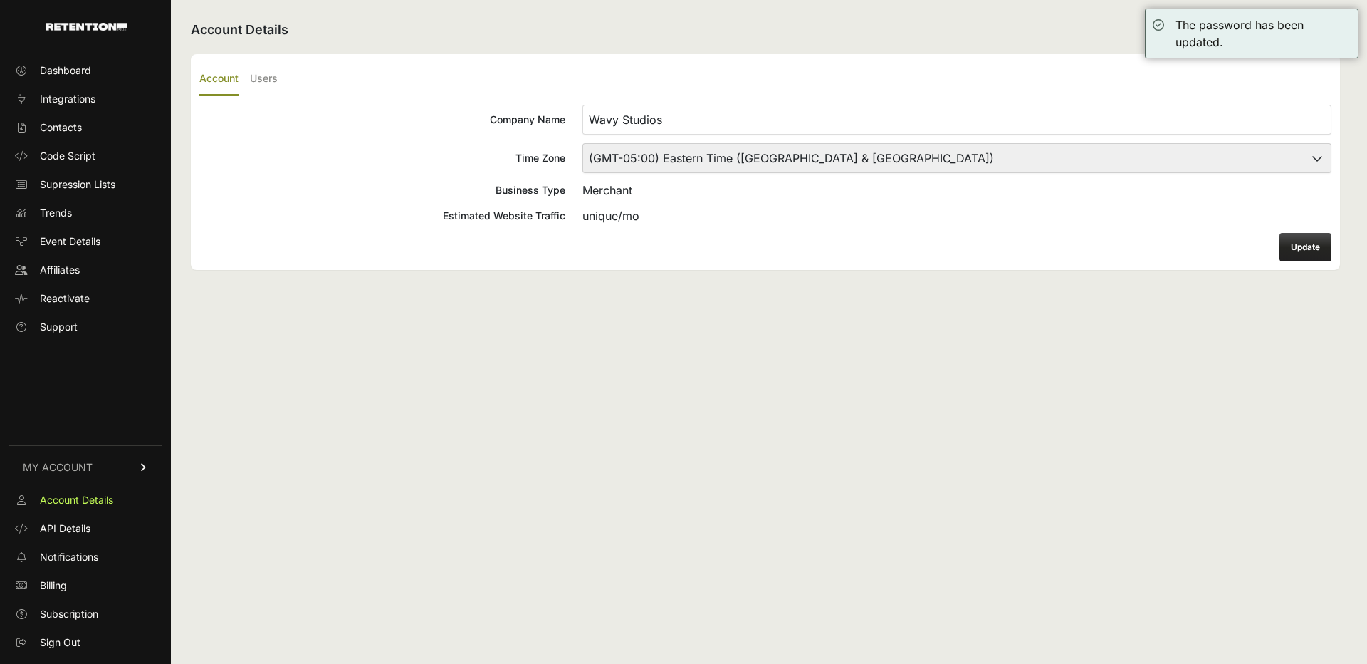  Describe the element at coordinates (85, 156) in the screenshot. I see `a: Code Script` at that location.